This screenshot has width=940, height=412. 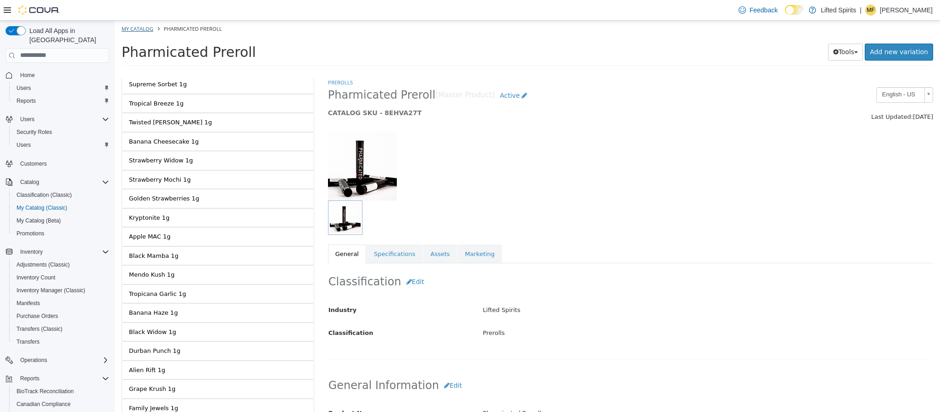 What do you see at coordinates (61, 277) in the screenshot?
I see `button: Inventory Count` at bounding box center [61, 277].